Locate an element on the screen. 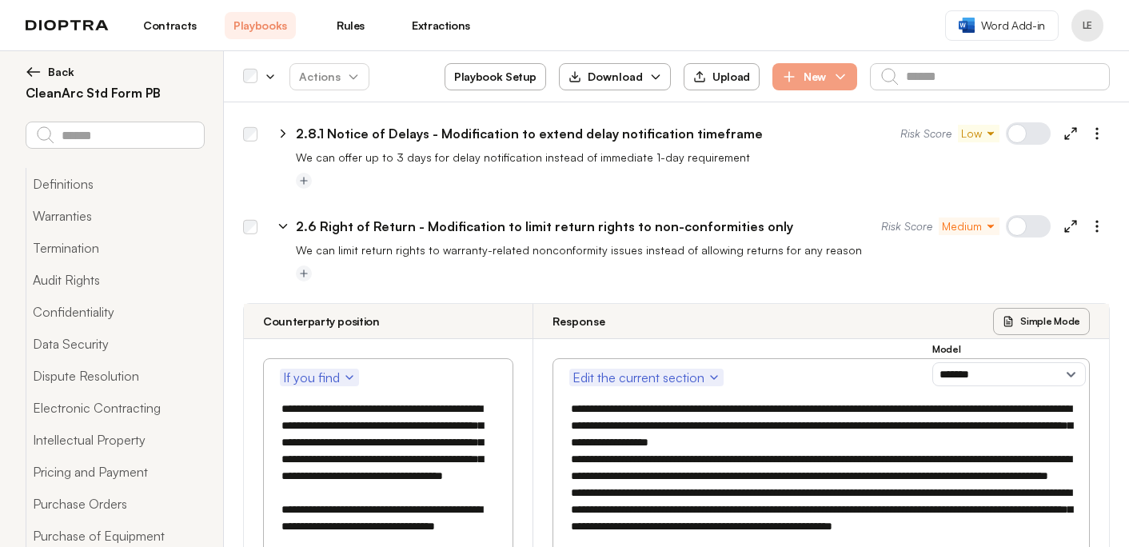  button: Intellectual Property is located at coordinates (114, 440).